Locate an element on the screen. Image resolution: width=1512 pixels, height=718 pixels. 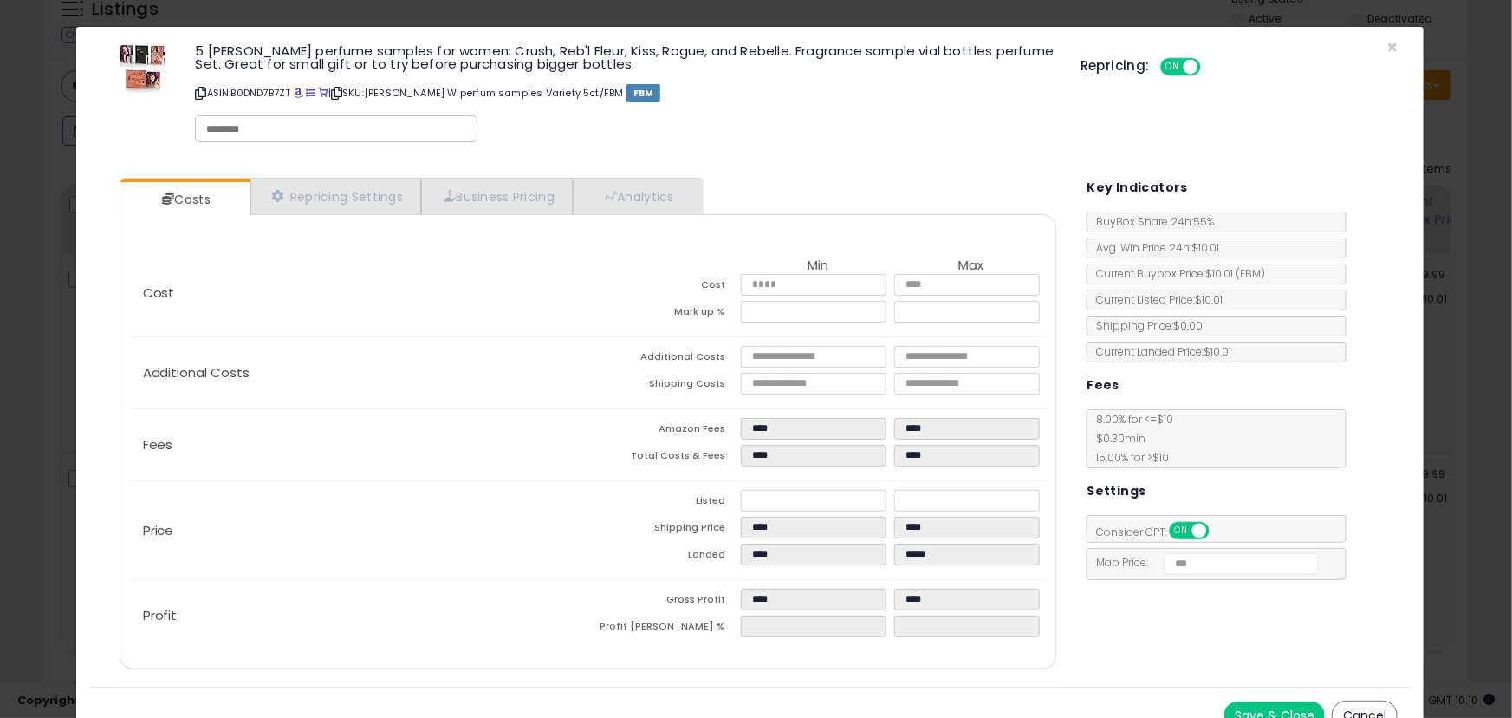
span: BuyBox Share 24h: 55% is located at coordinates (1151, 221).